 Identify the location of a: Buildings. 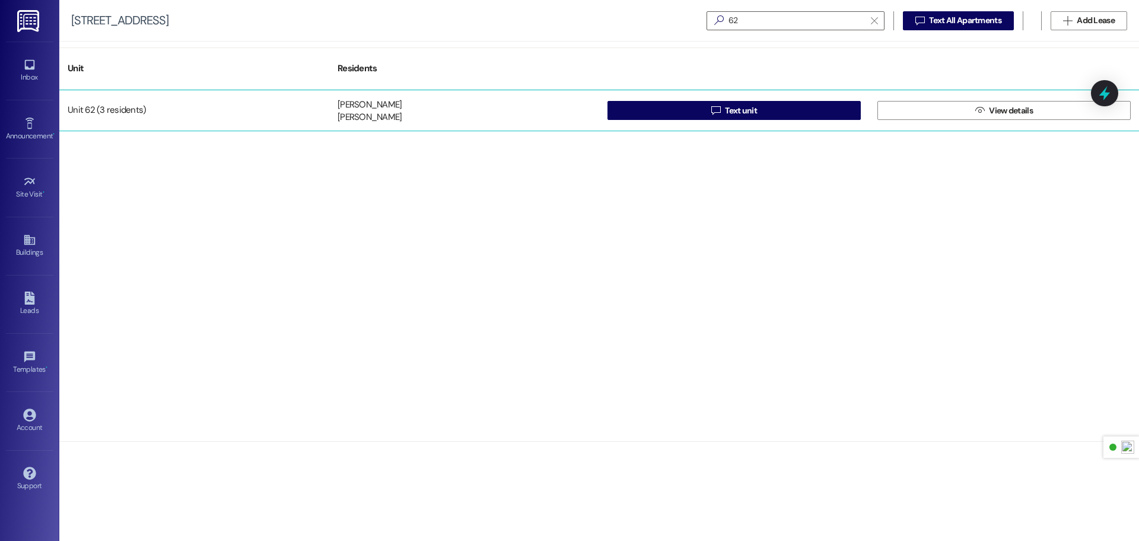
(30, 246).